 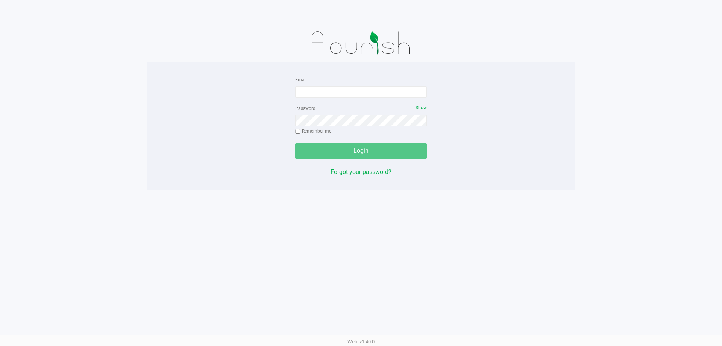 What do you see at coordinates (361, 341) in the screenshot?
I see `span: Web: v1.40.0` at bounding box center [361, 341].